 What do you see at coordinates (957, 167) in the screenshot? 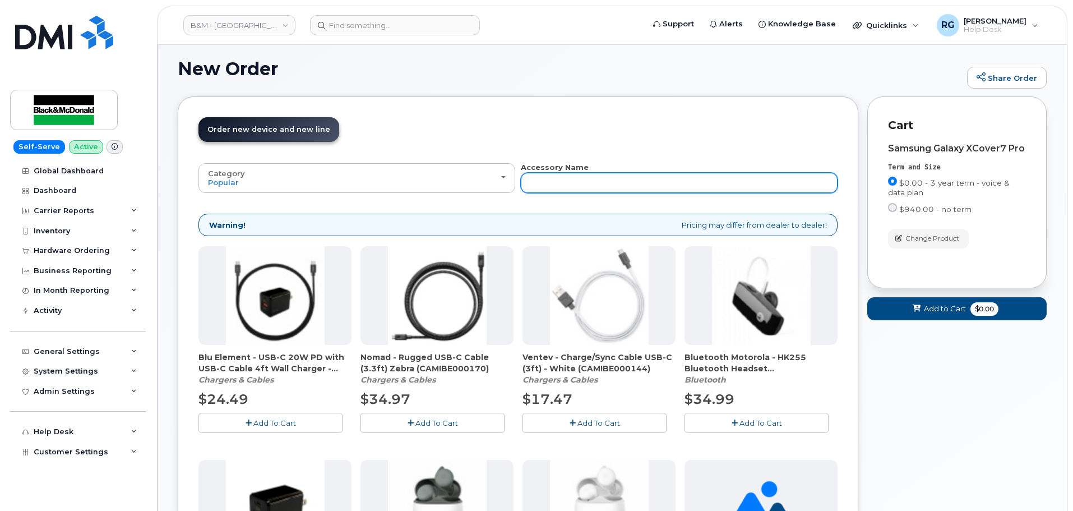
I see `div: Term and Size` at bounding box center [957, 167].